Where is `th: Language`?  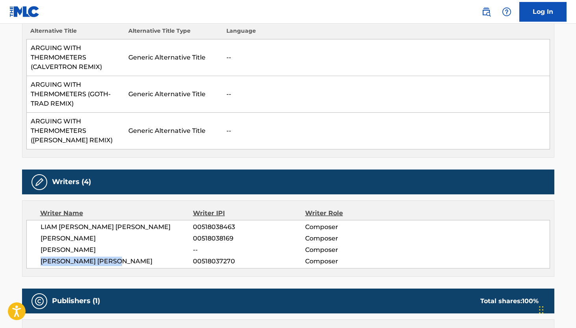 th: Language is located at coordinates (386, 33).